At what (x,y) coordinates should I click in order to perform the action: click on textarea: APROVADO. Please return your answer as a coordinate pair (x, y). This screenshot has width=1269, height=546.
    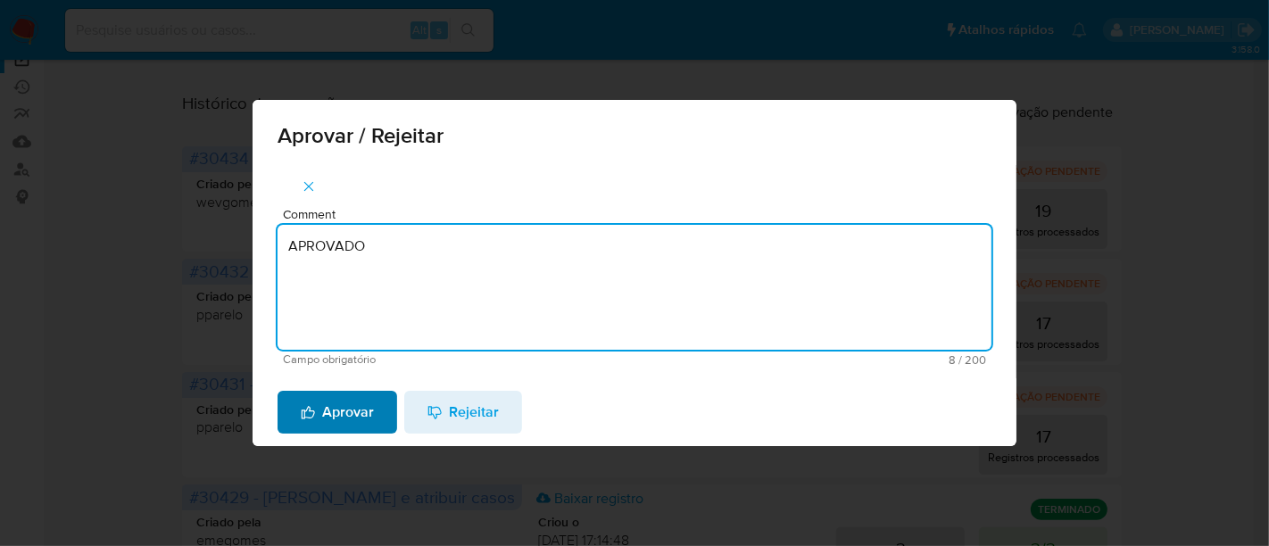
    Looking at the image, I should click on (634, 287).